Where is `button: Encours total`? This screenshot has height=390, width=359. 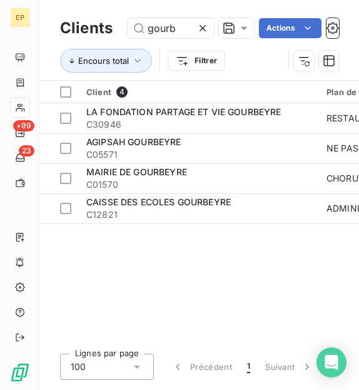 button: Encours total is located at coordinates (106, 61).